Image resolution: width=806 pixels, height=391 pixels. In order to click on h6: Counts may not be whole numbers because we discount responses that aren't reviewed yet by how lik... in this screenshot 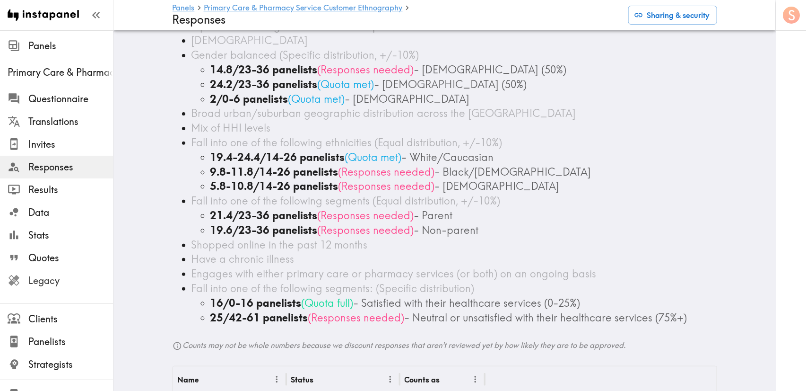, I will do `click(445, 345)`.